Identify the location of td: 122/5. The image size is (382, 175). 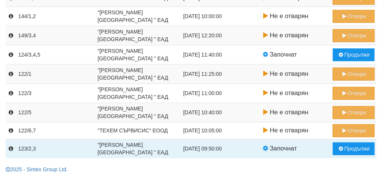
(56, 112).